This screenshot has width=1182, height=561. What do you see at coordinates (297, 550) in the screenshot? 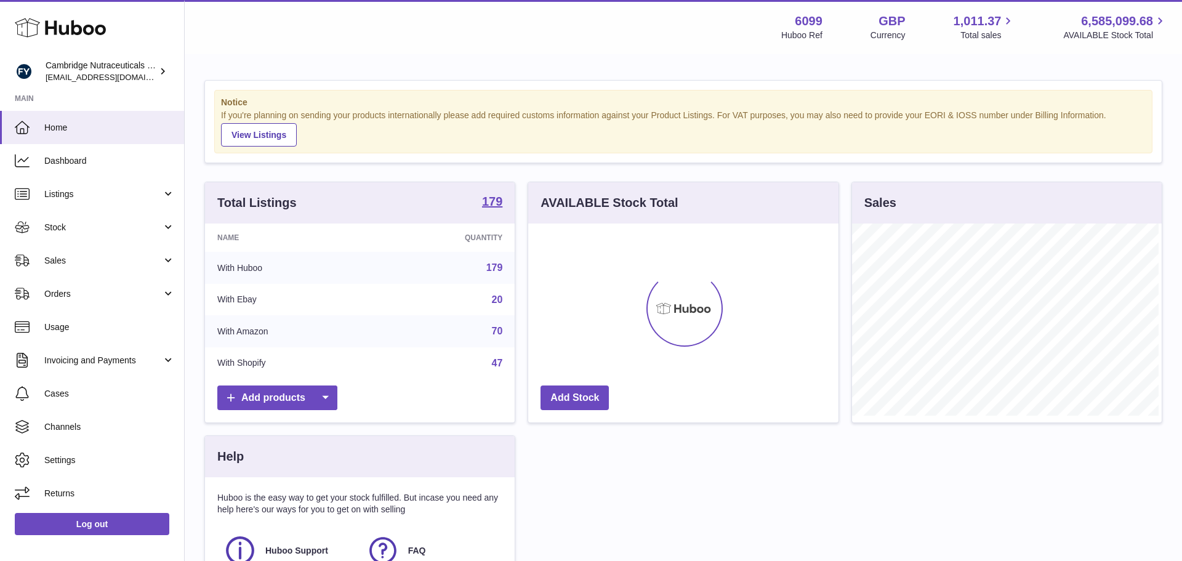
I see `span: Huboo Support` at bounding box center [297, 550].